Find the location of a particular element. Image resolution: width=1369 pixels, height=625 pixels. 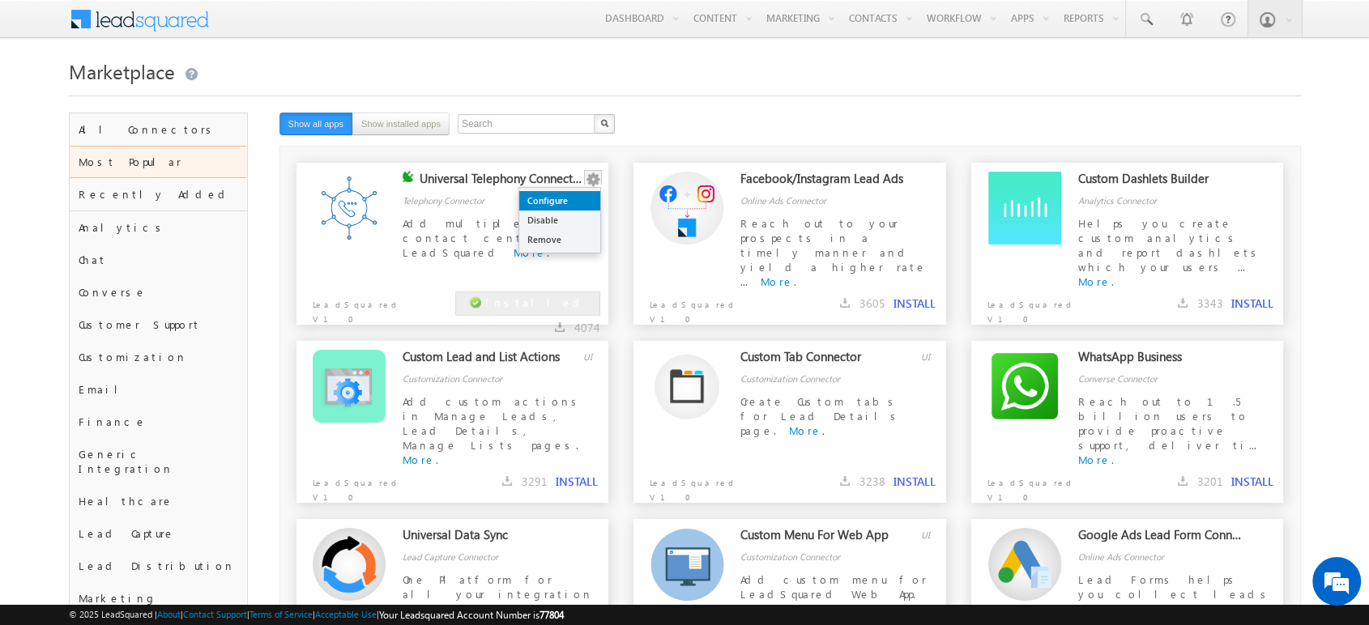

div: Customer Support is located at coordinates (158, 325).